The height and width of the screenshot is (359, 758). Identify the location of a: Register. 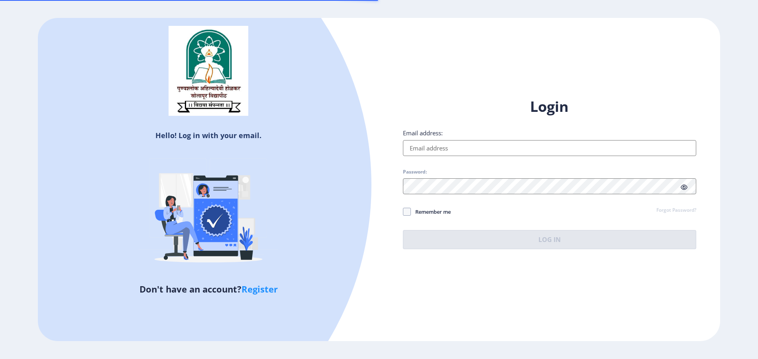
(259, 289).